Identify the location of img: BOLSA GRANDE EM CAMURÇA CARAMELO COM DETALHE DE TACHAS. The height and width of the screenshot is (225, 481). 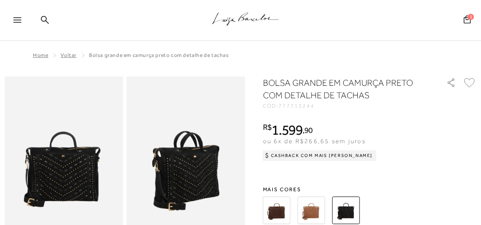
(311, 210).